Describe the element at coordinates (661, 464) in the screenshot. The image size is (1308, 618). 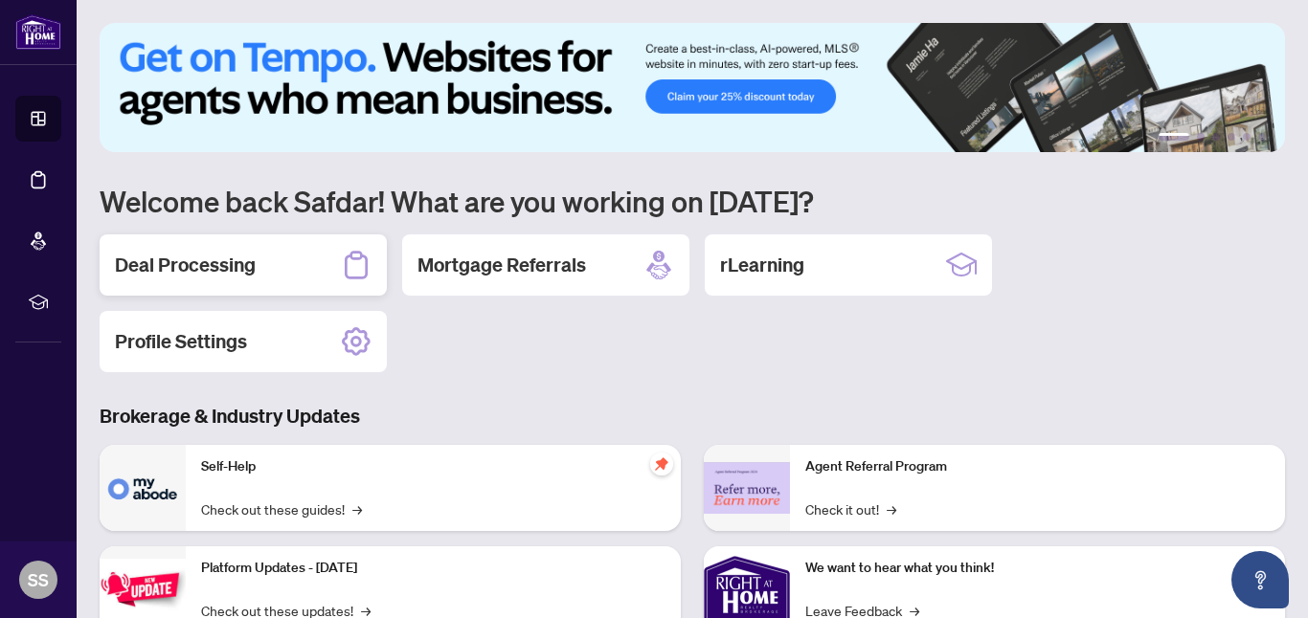
I see `span: pushpin` at that location.